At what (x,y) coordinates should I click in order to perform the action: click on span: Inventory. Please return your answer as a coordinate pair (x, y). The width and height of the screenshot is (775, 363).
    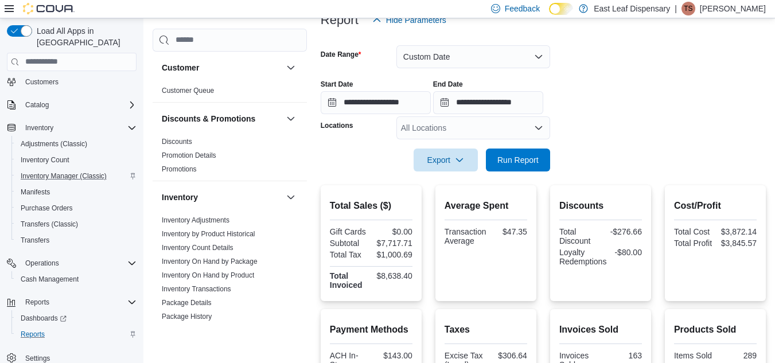
    Looking at the image, I should click on (79, 128).